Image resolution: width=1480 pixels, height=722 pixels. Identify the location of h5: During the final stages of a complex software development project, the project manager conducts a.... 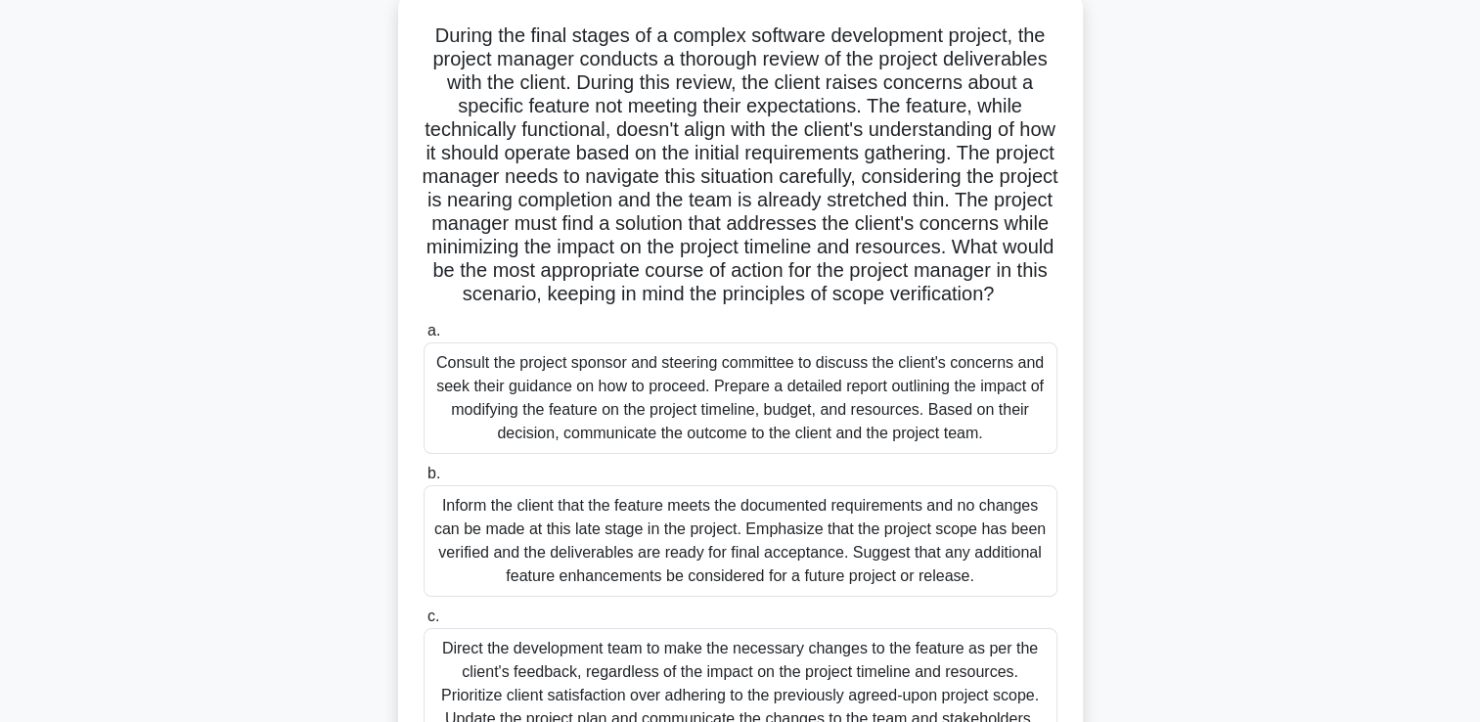
(741, 165).